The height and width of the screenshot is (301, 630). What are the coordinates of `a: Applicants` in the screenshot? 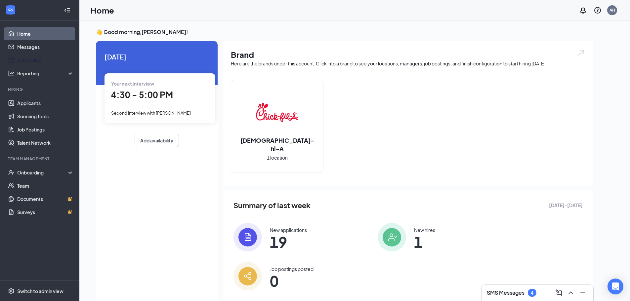 It's located at (45, 103).